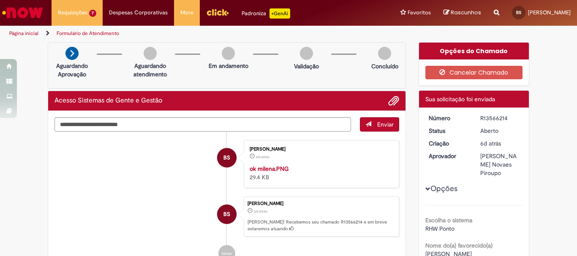 The height and width of the screenshot is (256, 577). I want to click on span: RHW Ponto, so click(440, 229).